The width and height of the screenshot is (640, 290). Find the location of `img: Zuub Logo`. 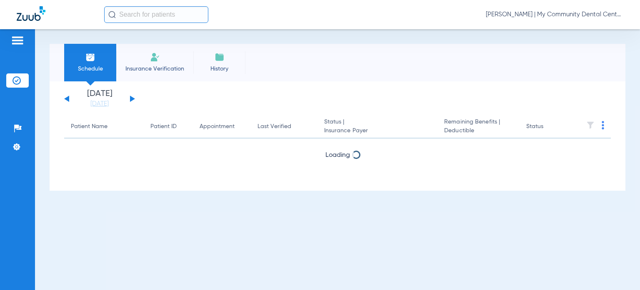

img: Zuub Logo is located at coordinates (31, 13).